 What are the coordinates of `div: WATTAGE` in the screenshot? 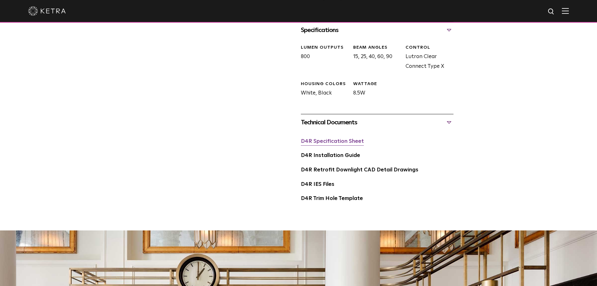 It's located at (377, 84).